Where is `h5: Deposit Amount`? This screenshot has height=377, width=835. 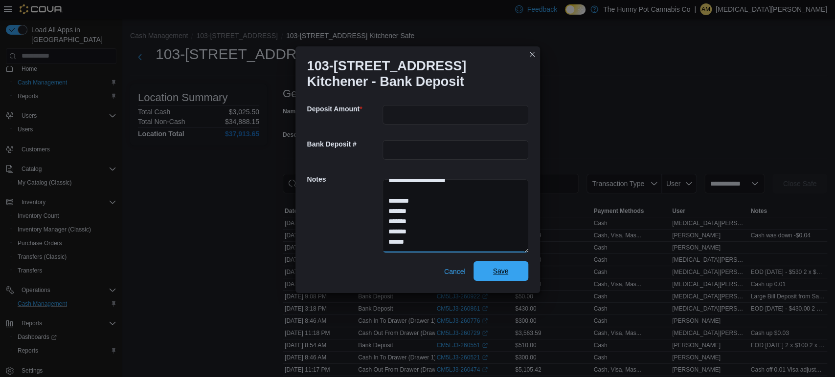 h5: Deposit Amount is located at coordinates (344, 109).